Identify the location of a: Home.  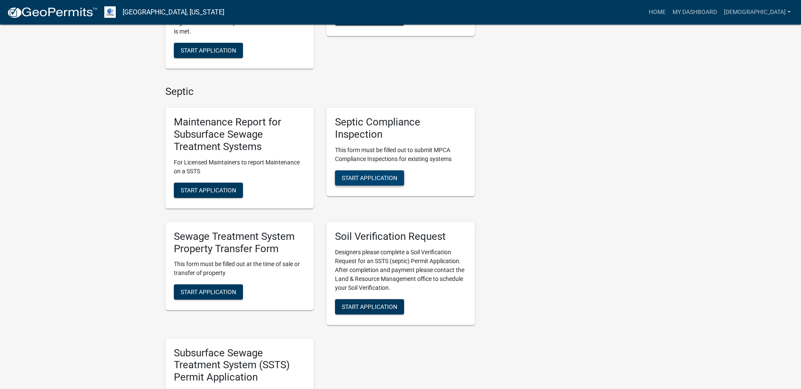
(657, 12).